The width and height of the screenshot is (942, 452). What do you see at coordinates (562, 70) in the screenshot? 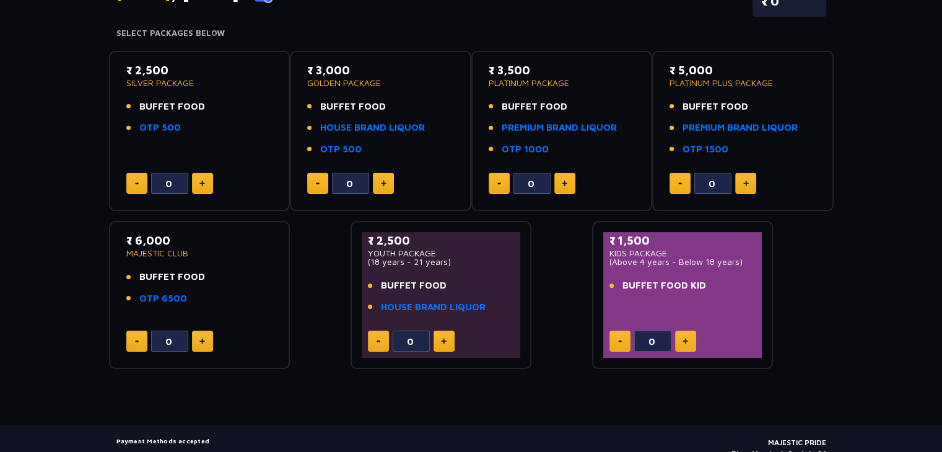
I see `p: ₹ 3,500` at bounding box center [562, 70].